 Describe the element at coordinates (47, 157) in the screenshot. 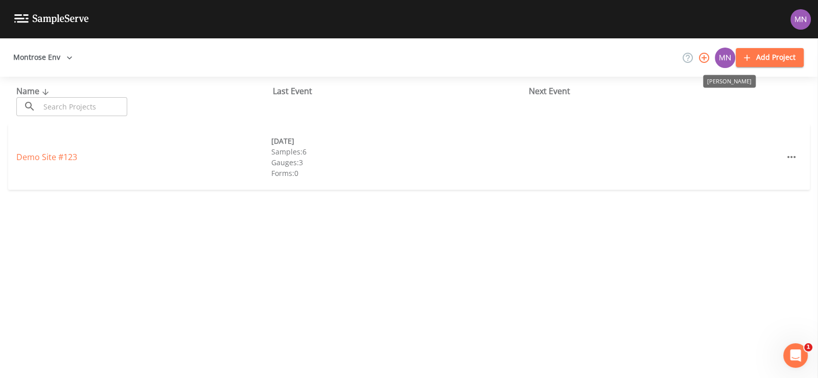

I see `a: Demo Site #123` at that location.